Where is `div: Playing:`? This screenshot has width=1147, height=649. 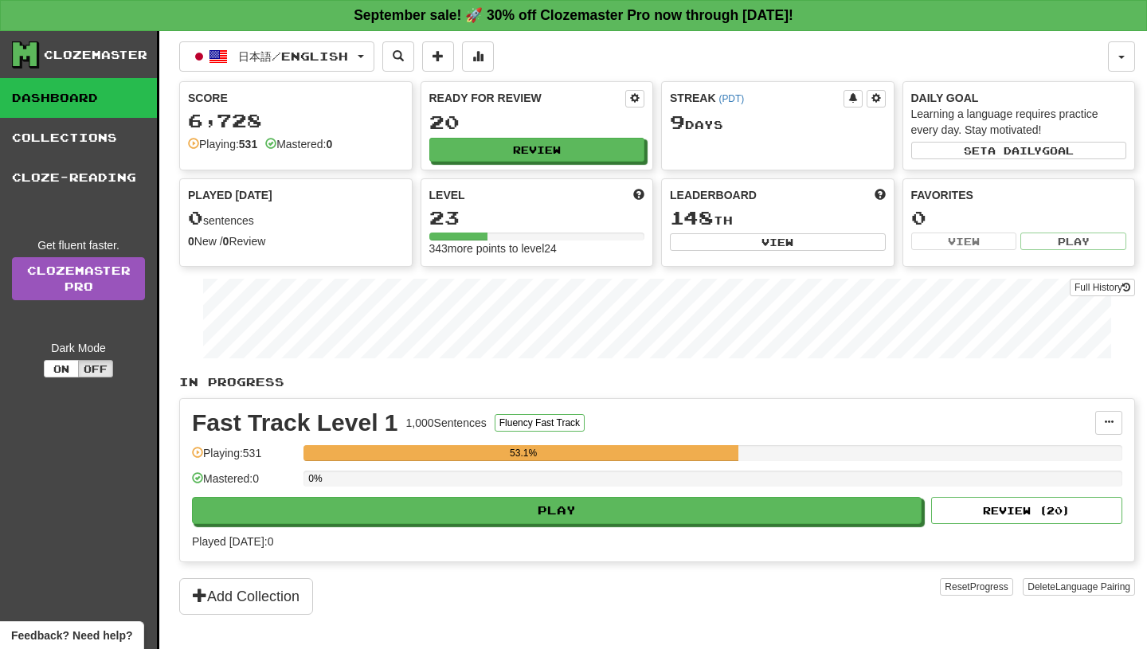 div: Playing: is located at coordinates (222, 144).